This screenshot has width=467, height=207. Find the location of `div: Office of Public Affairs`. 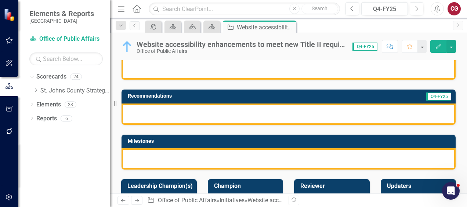

div: Office of Public Affairs is located at coordinates (241, 51).